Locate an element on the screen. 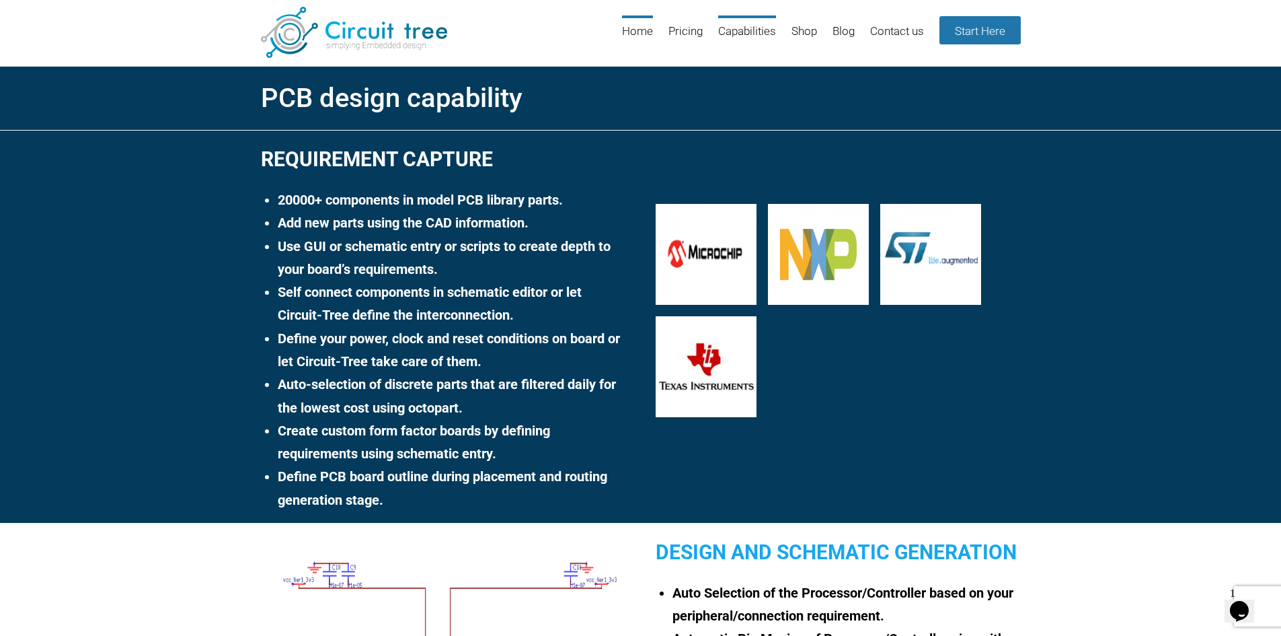 The height and width of the screenshot is (636, 1281). li: Create custom form factor boards by defining requirements using schematic entry. is located at coordinates (451, 442).